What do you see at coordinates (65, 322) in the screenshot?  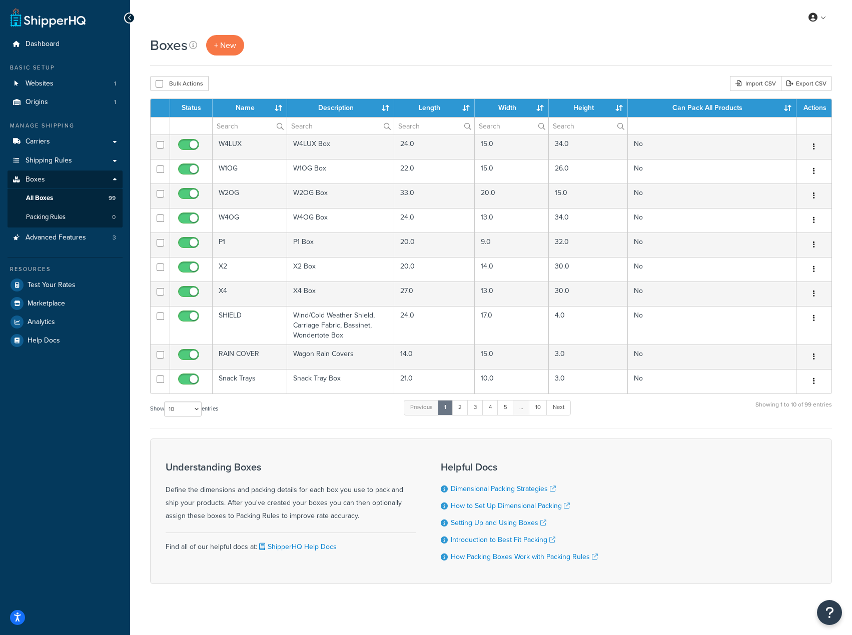 I see `a: Analytics` at bounding box center [65, 322].